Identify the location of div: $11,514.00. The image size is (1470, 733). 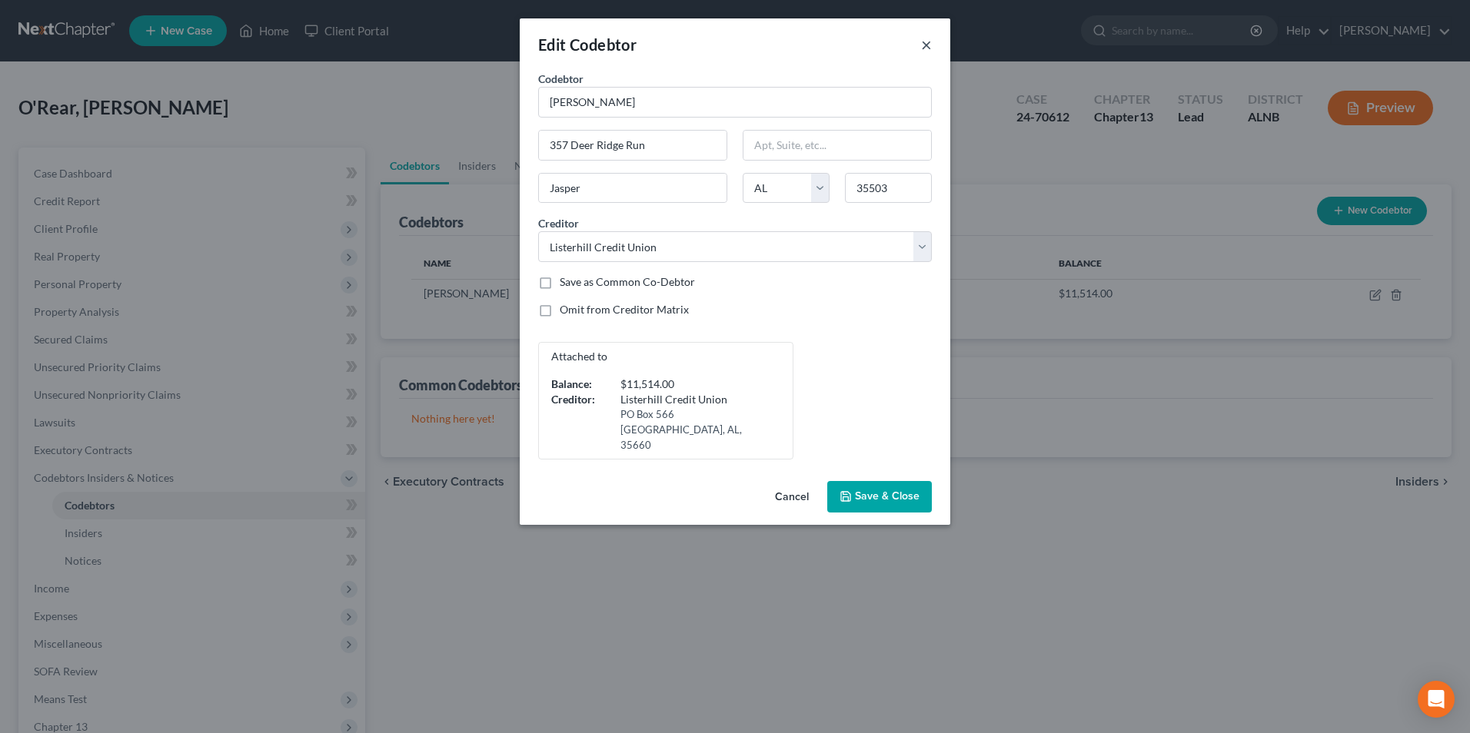
(696, 384).